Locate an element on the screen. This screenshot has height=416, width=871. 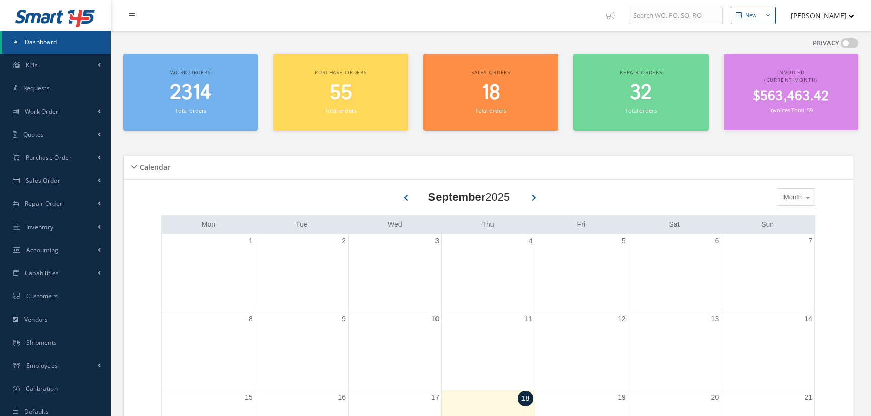
td: September 6, 2025 is located at coordinates (674, 272).